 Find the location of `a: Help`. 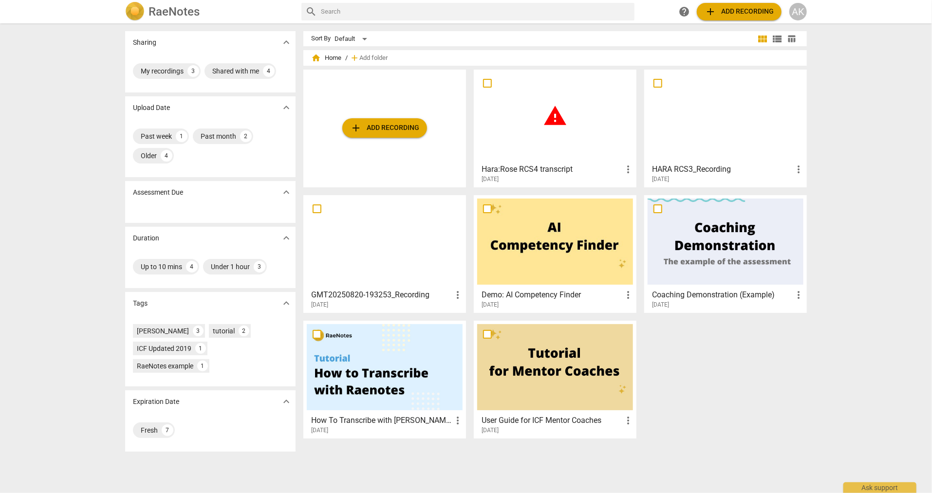

a: Help is located at coordinates (684, 12).